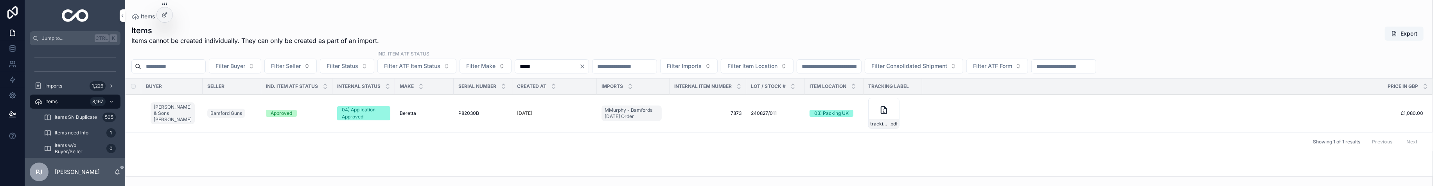  What do you see at coordinates (992, 66) in the screenshot?
I see `span: Filter ATF Form` at bounding box center [992, 66].